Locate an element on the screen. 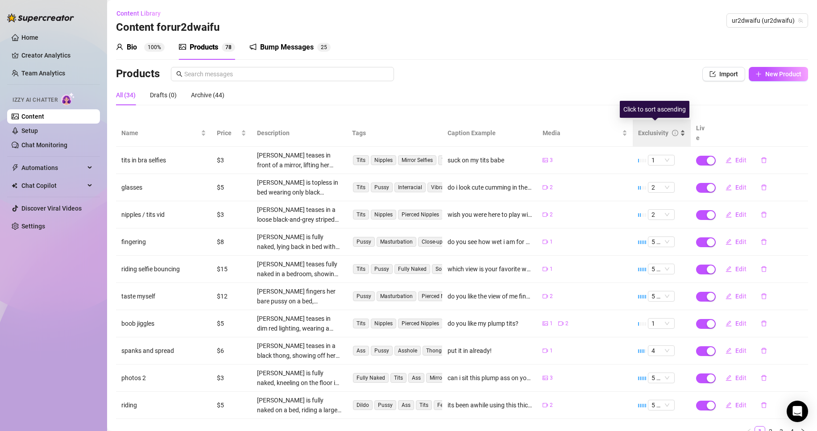 The height and width of the screenshot is (431, 817). h3: Products is located at coordinates (138, 74).